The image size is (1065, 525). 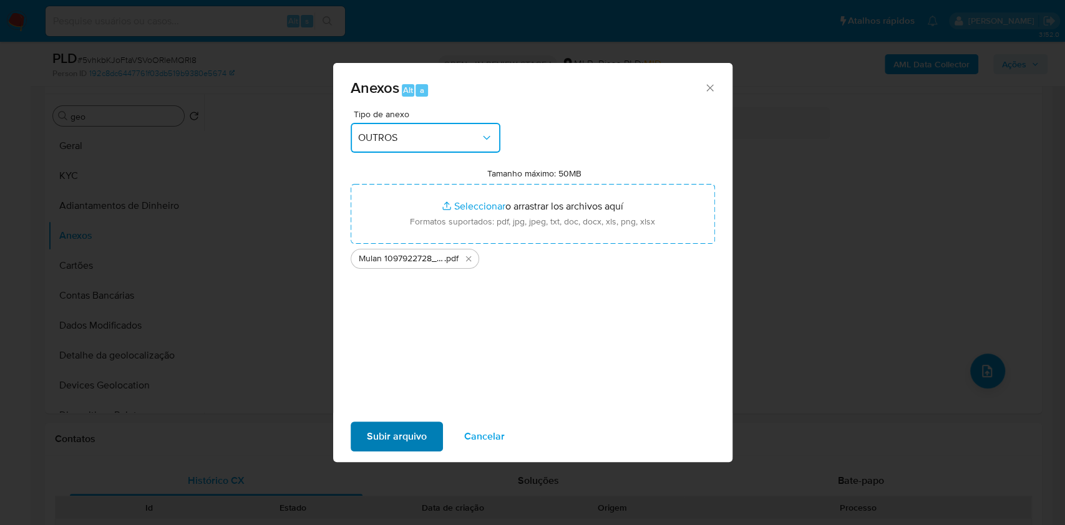 What do you see at coordinates (709, 87) in the screenshot?
I see `button: Cerrar` at bounding box center [709, 87].